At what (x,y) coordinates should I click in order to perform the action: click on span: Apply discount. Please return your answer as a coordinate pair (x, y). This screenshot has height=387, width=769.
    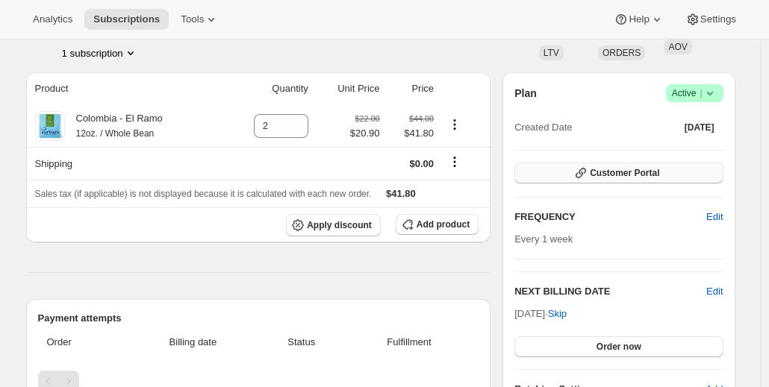
    Looking at the image, I should click on (339, 225).